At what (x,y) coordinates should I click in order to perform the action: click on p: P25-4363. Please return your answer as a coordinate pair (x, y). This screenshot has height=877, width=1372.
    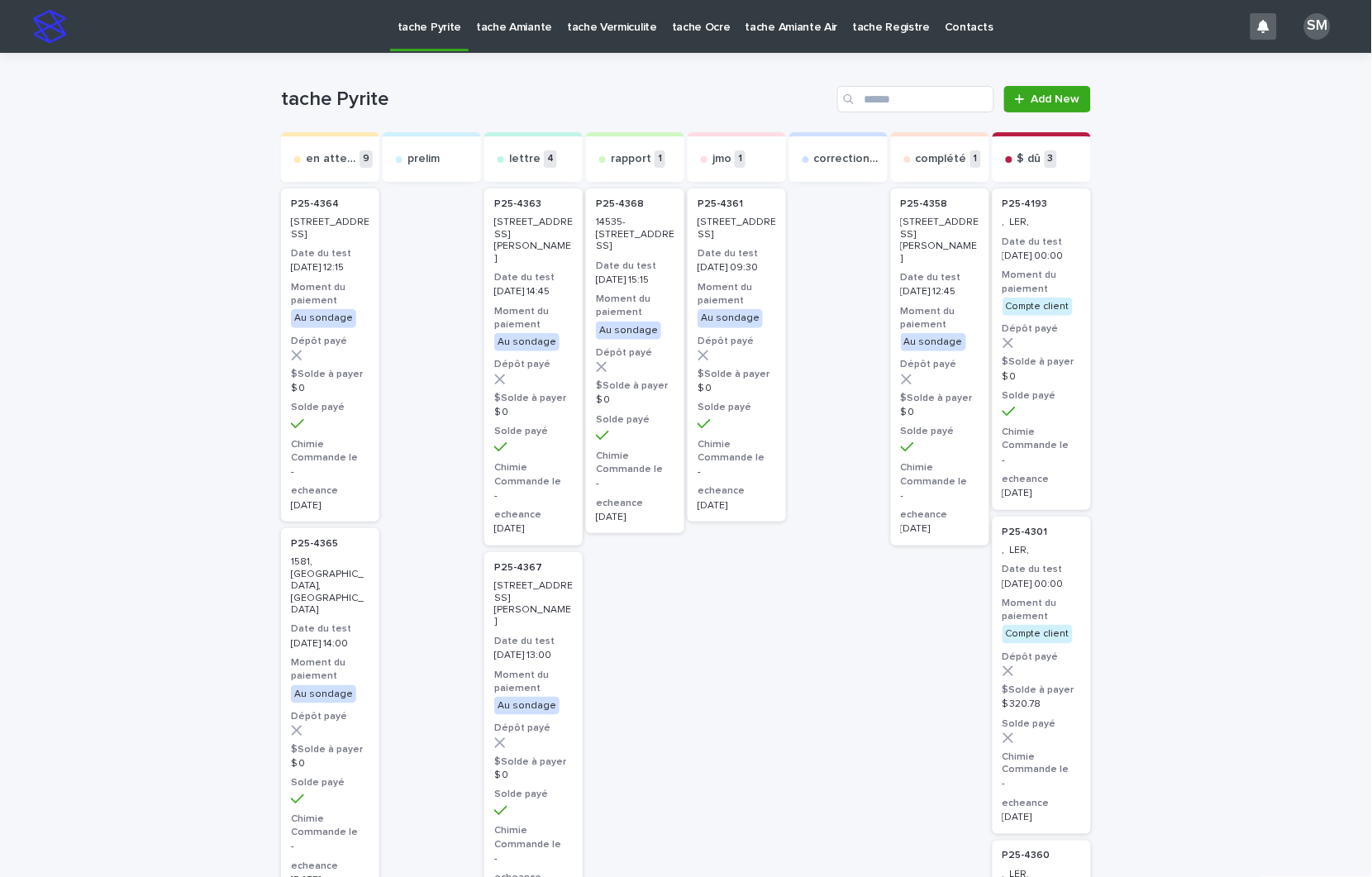
    Looking at the image, I should click on (517, 204).